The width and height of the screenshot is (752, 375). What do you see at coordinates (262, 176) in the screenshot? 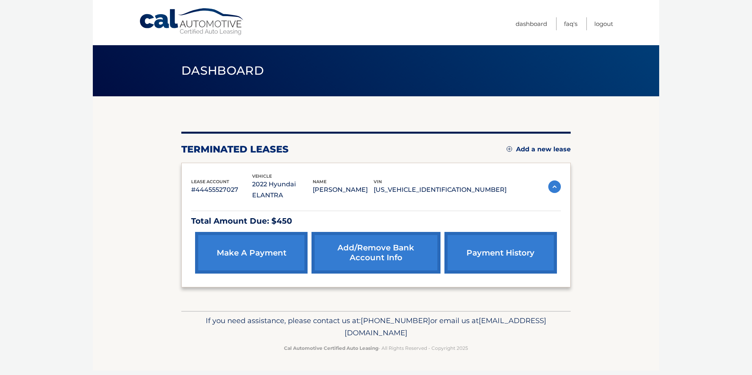
I see `span: vehicle` at bounding box center [262, 176].